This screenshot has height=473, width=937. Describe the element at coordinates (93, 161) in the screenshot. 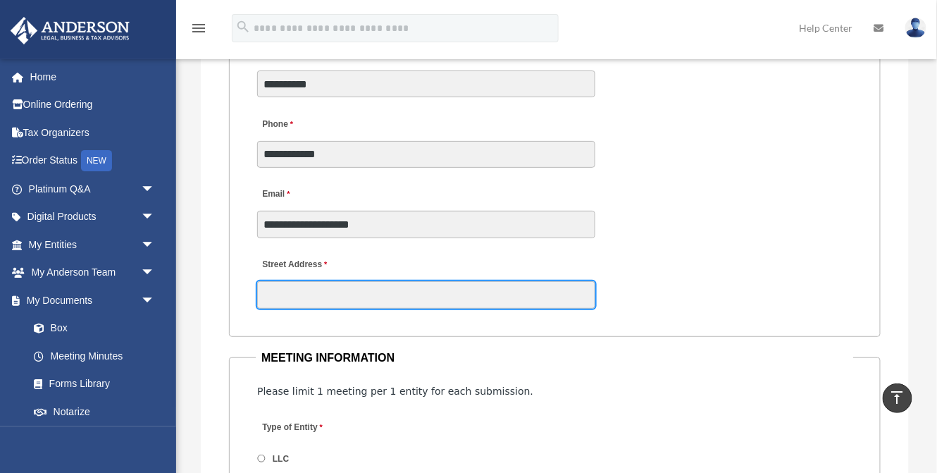

I see `a: Order StatusNEW` at that location.